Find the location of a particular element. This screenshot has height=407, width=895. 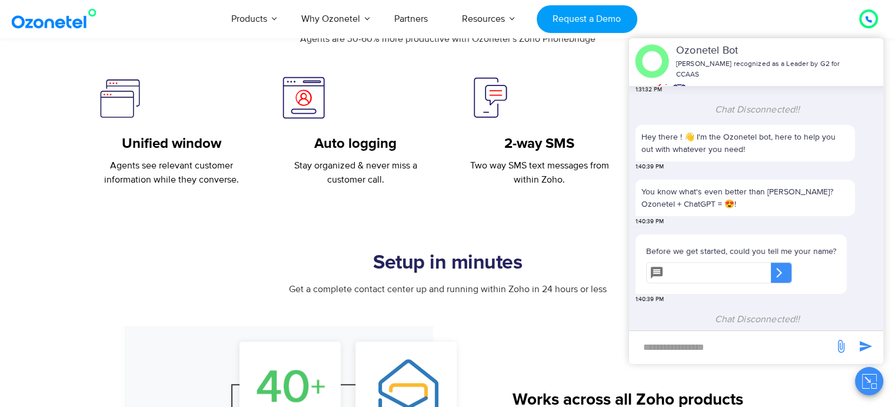

a: Request a Demo is located at coordinates (587, 19).